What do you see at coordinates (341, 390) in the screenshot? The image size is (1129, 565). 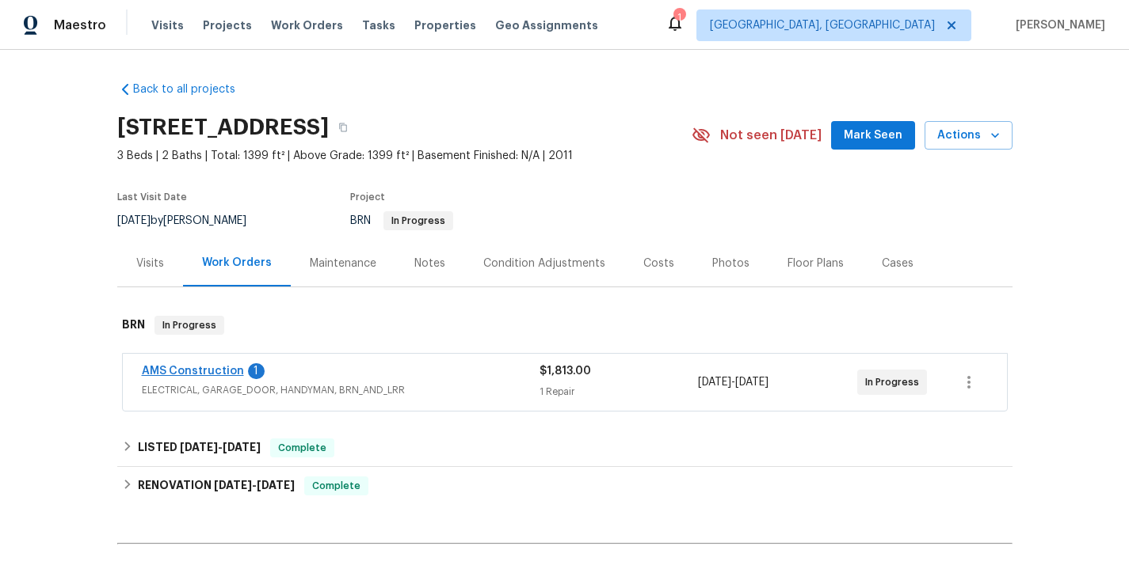 I see `span: ELECTRICAL, GARAGE_DOOR, HANDYMAN, BRN_AND_LRR` at bounding box center [341, 390].